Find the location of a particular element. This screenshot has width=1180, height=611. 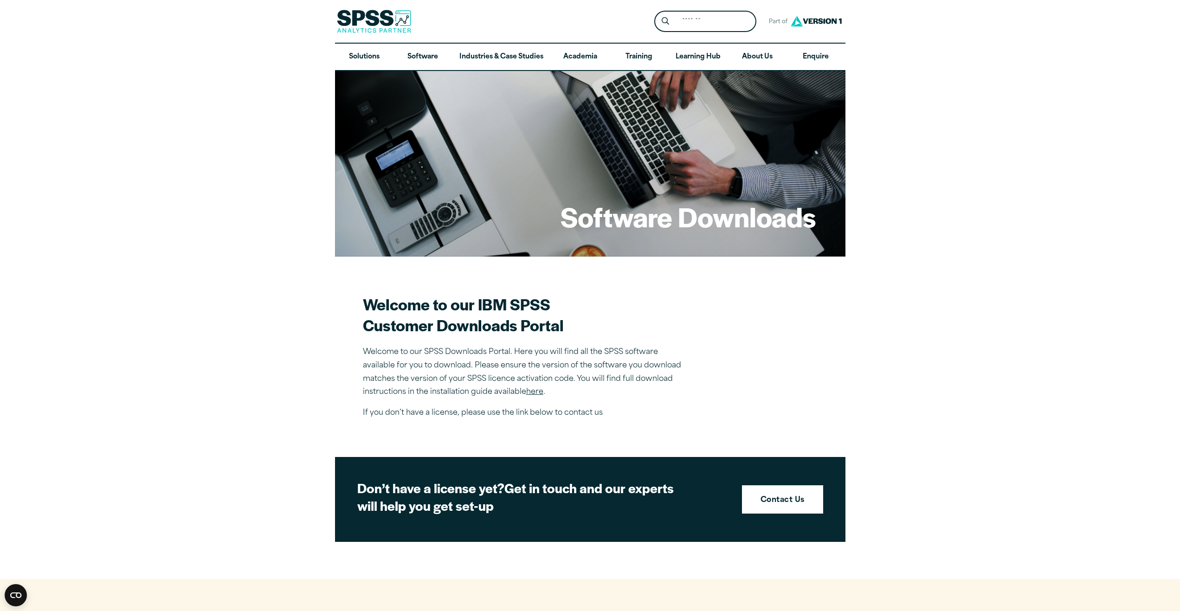

a: Contact Us is located at coordinates (783, 500).